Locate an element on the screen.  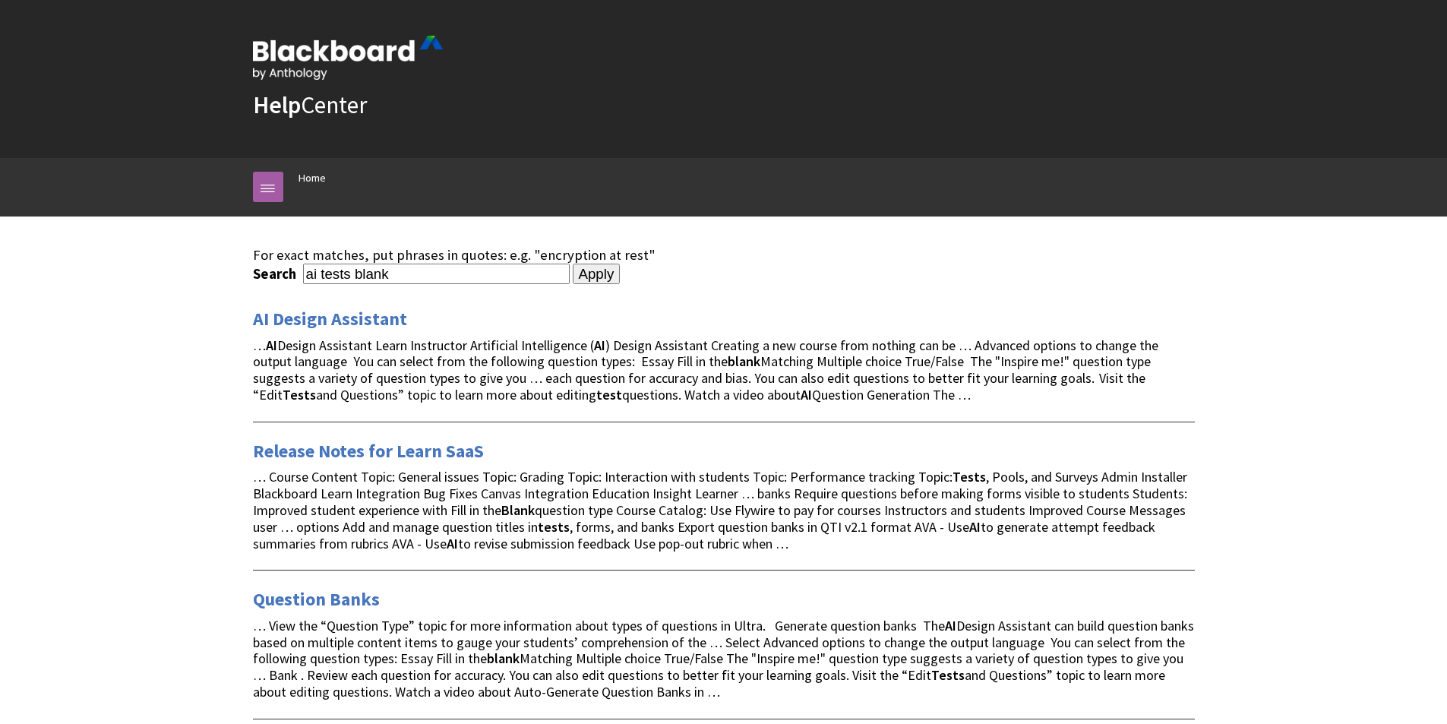
a: Home is located at coordinates (312, 178).